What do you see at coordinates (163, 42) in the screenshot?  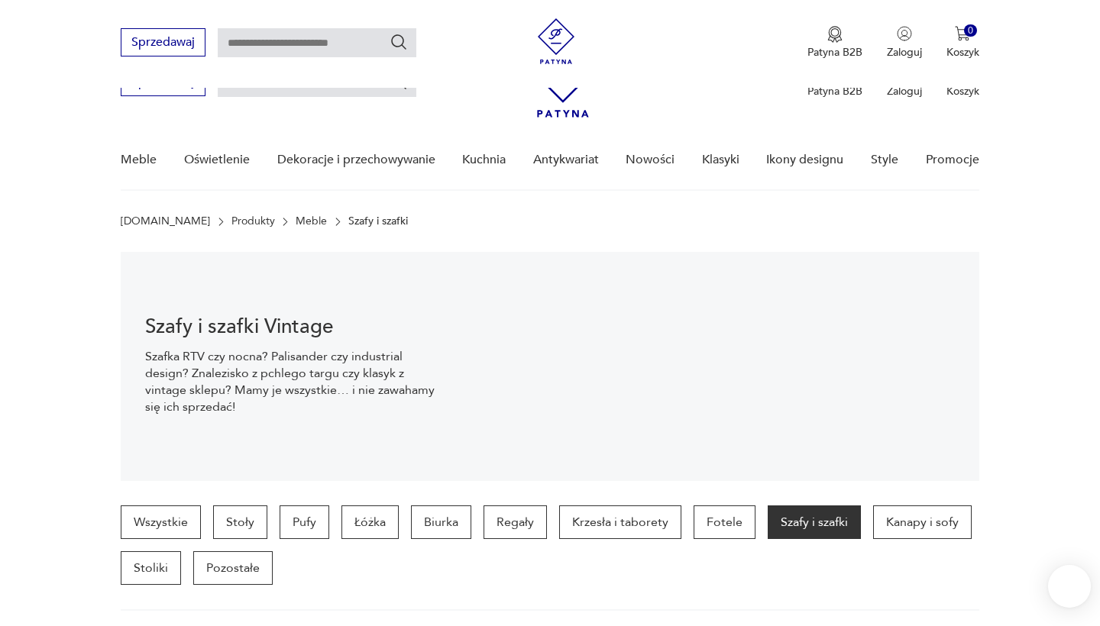 I see `button: Sprzedawaj` at bounding box center [163, 42].